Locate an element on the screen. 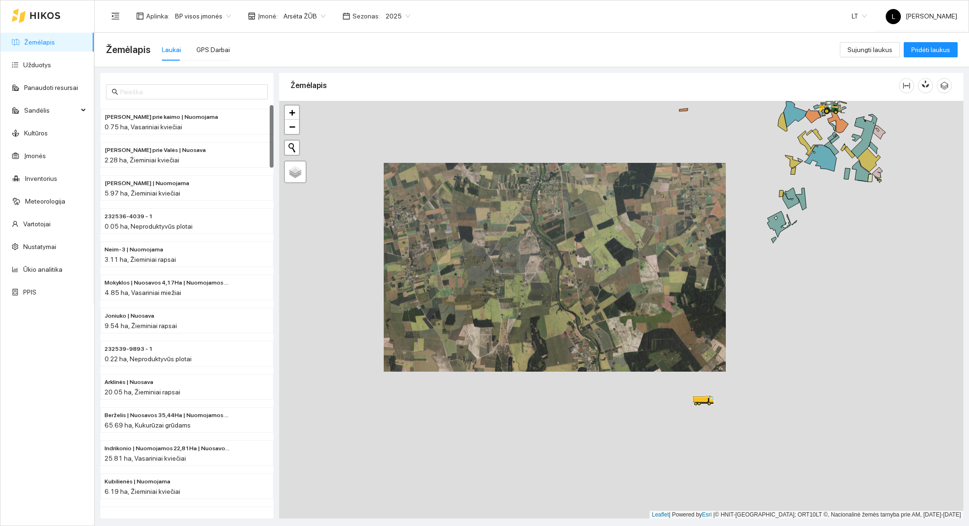  span: Pridėti laukus is located at coordinates (930, 50).